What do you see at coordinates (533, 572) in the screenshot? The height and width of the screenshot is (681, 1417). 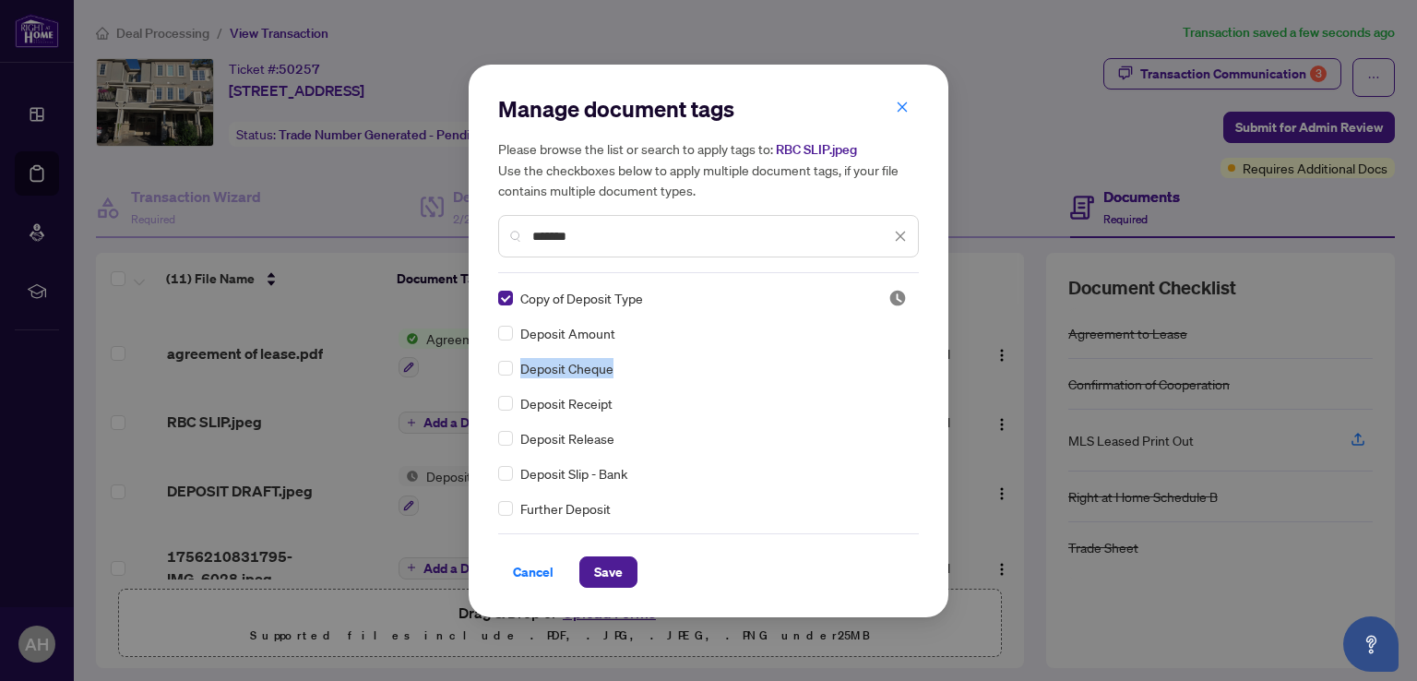 I see `span: Cancel` at bounding box center [533, 572].